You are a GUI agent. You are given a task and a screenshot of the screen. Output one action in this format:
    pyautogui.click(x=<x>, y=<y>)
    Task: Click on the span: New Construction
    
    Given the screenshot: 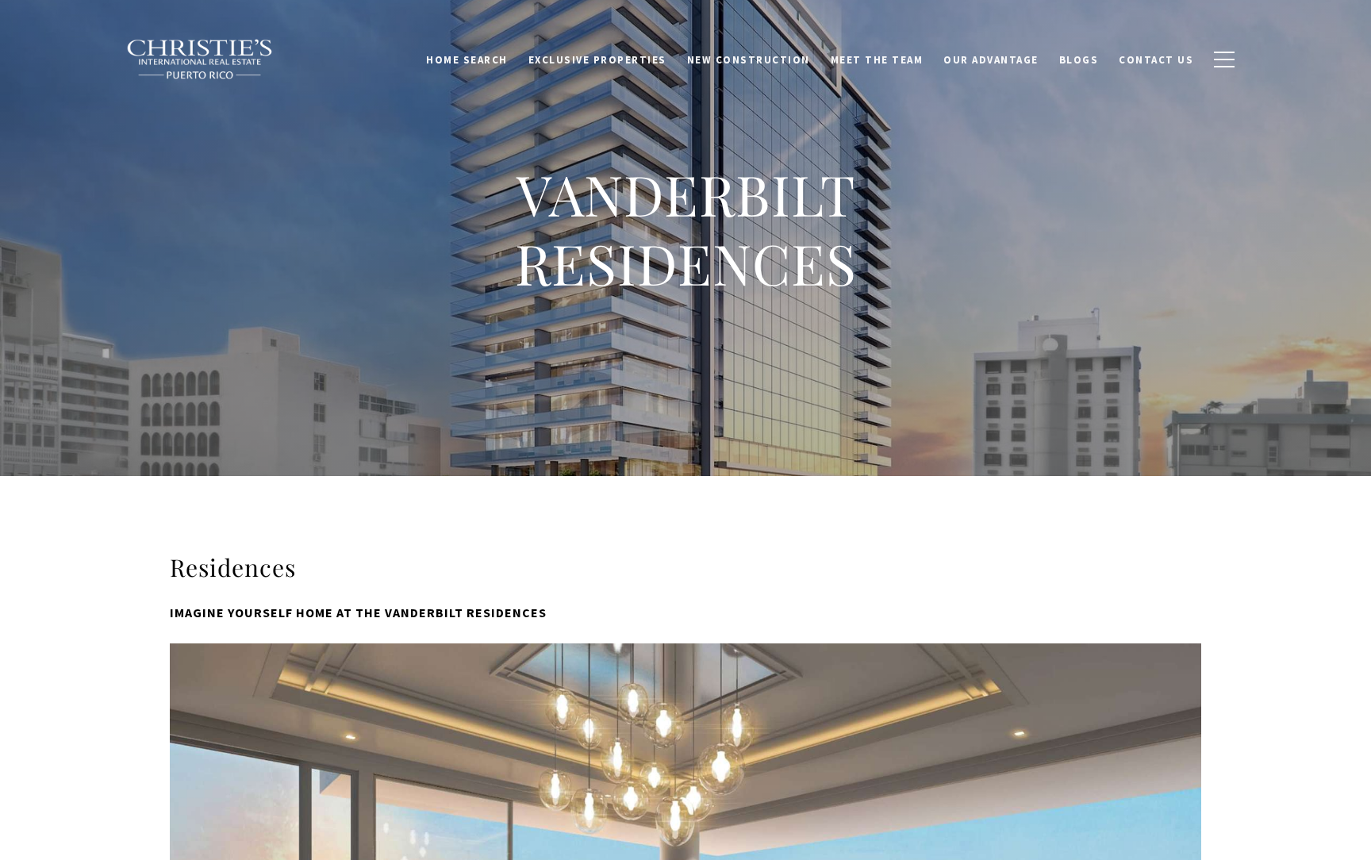 What is the action you would take?
    pyautogui.click(x=748, y=58)
    